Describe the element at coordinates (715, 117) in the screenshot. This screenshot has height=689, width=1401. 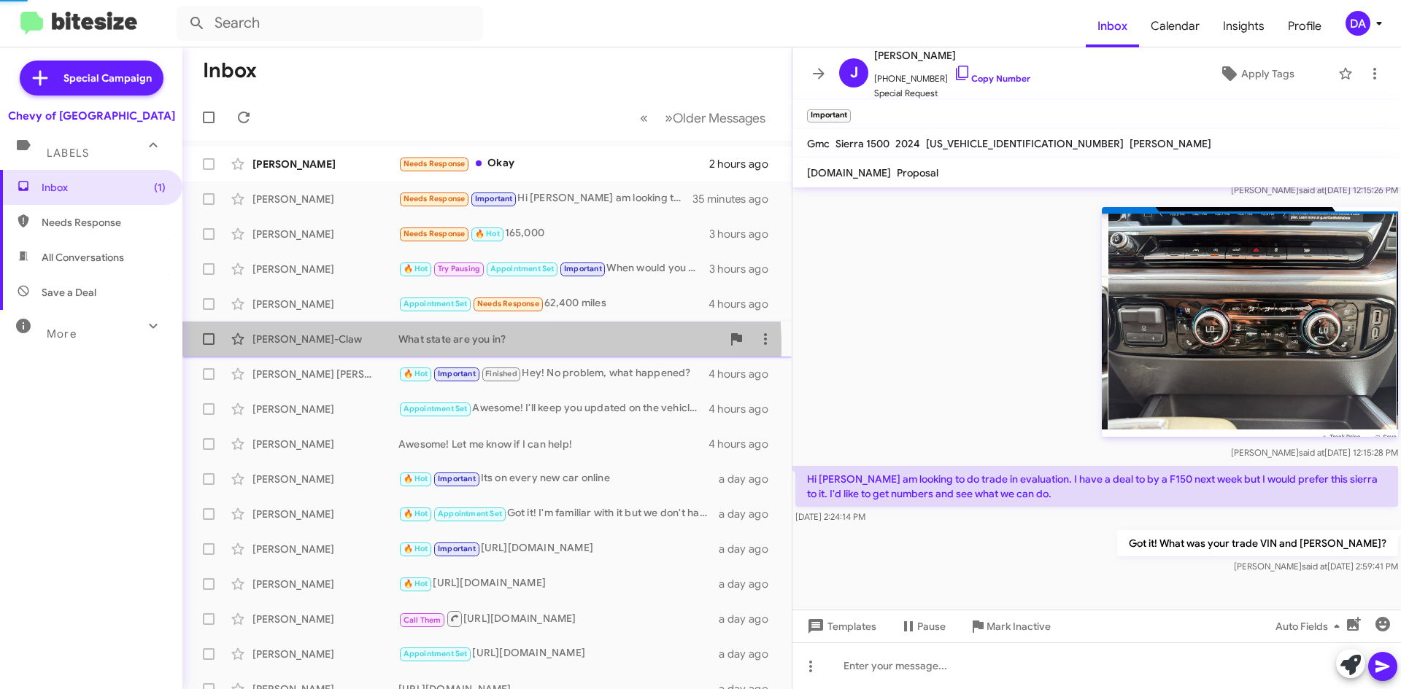
I see `button: Next` at that location.